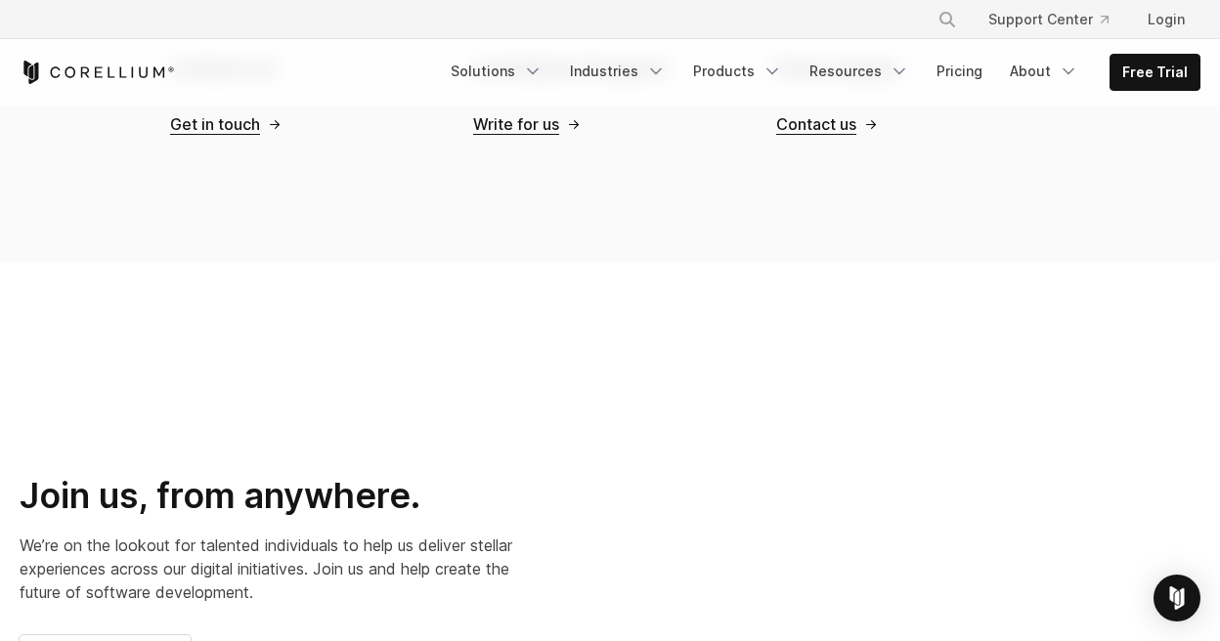 Image resolution: width=1220 pixels, height=641 pixels. I want to click on span: Get in touch, so click(215, 124).